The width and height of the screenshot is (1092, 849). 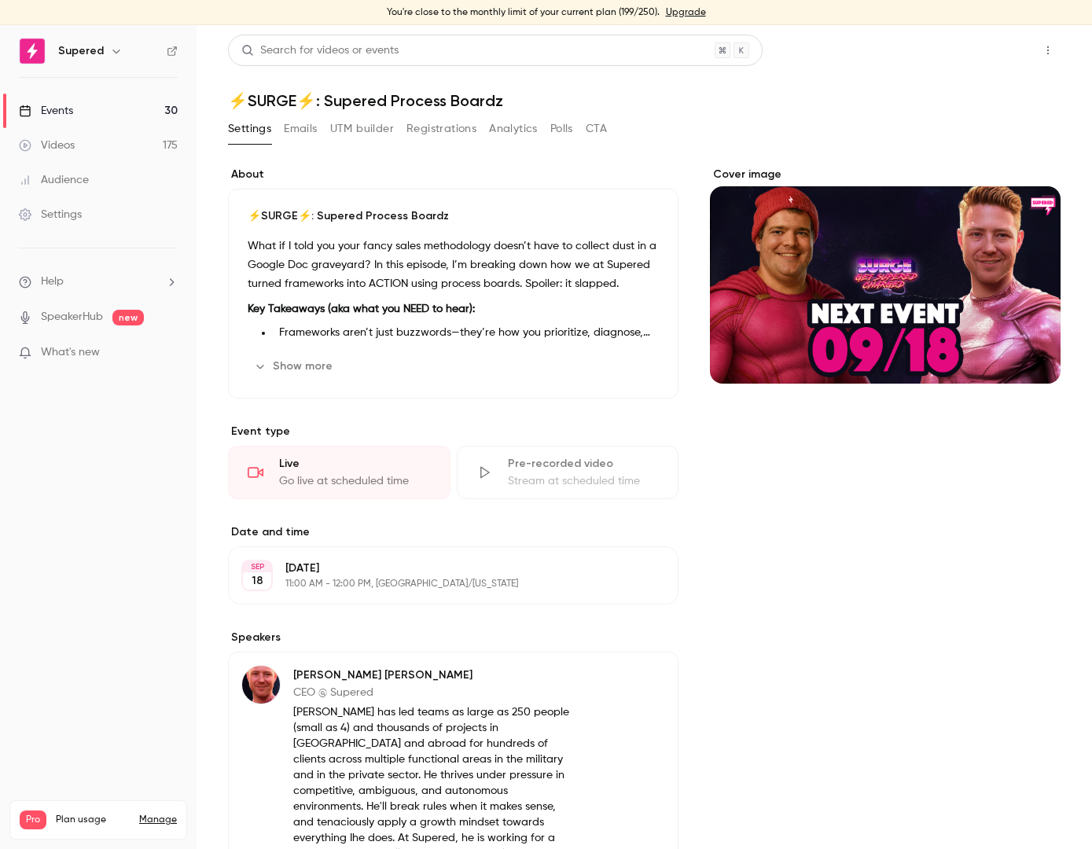 I want to click on div: Settings, so click(x=50, y=215).